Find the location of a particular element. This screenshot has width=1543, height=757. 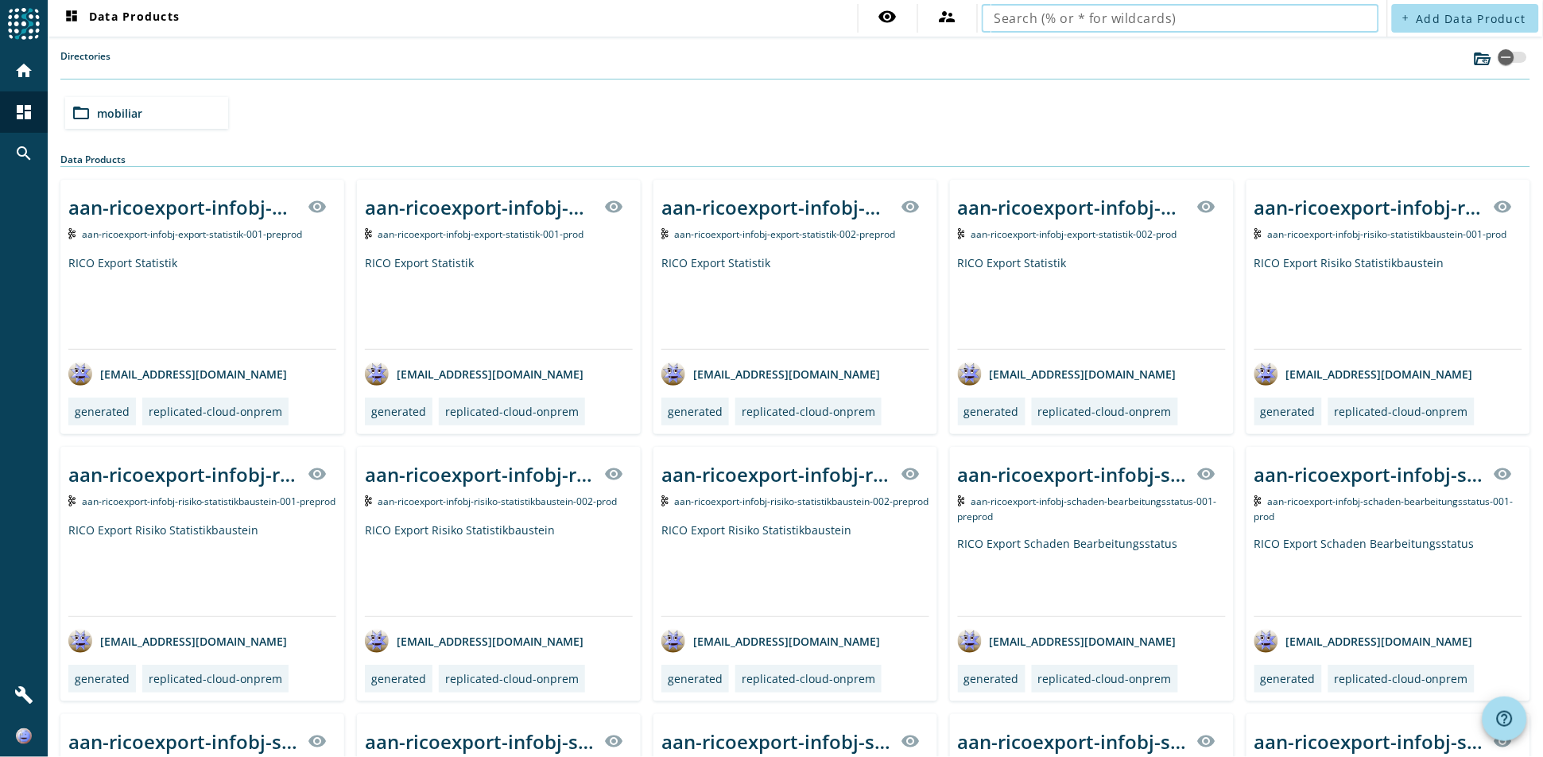

mat-icon: home is located at coordinates (24, 71).